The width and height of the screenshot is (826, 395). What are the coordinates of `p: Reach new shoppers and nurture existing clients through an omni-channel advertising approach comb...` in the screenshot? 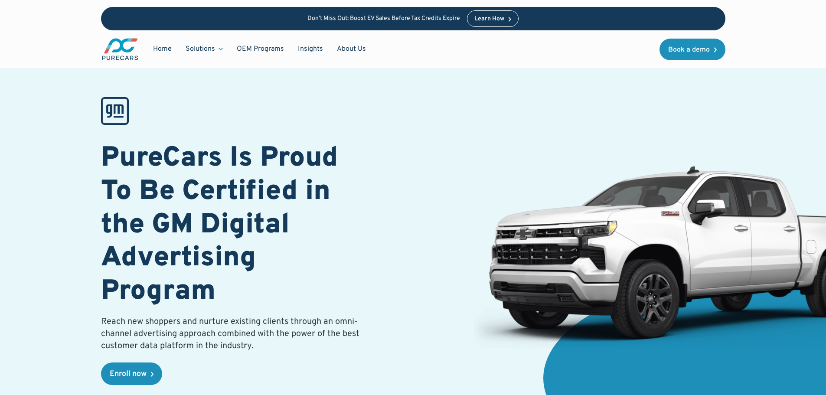 It's located at (233, 334).